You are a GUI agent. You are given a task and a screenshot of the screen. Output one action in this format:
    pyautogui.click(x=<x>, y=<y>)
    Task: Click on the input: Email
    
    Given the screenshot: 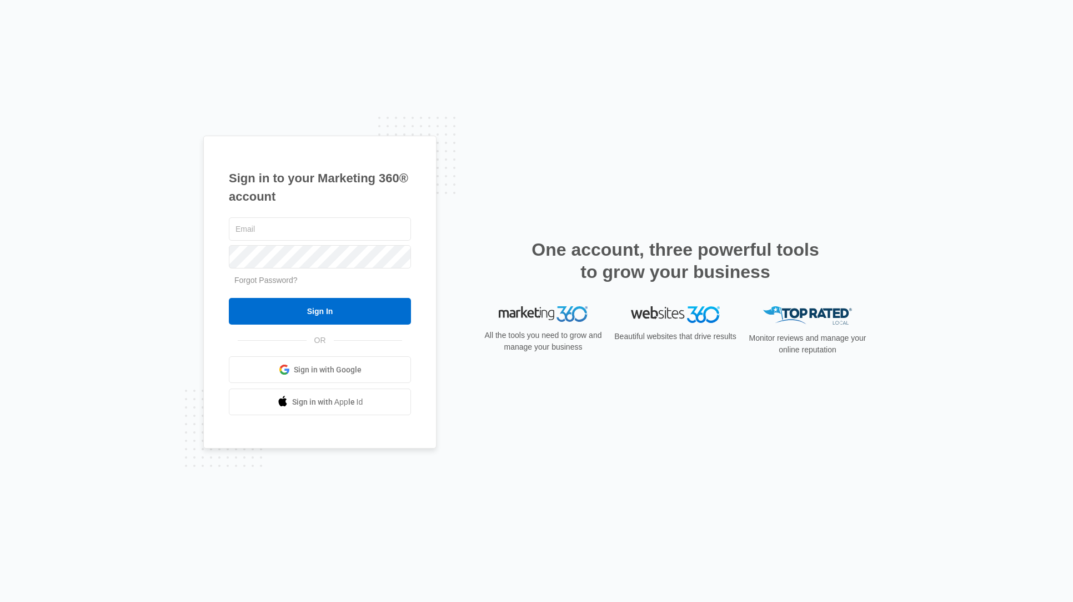 What is the action you would take?
    pyautogui.click(x=320, y=229)
    